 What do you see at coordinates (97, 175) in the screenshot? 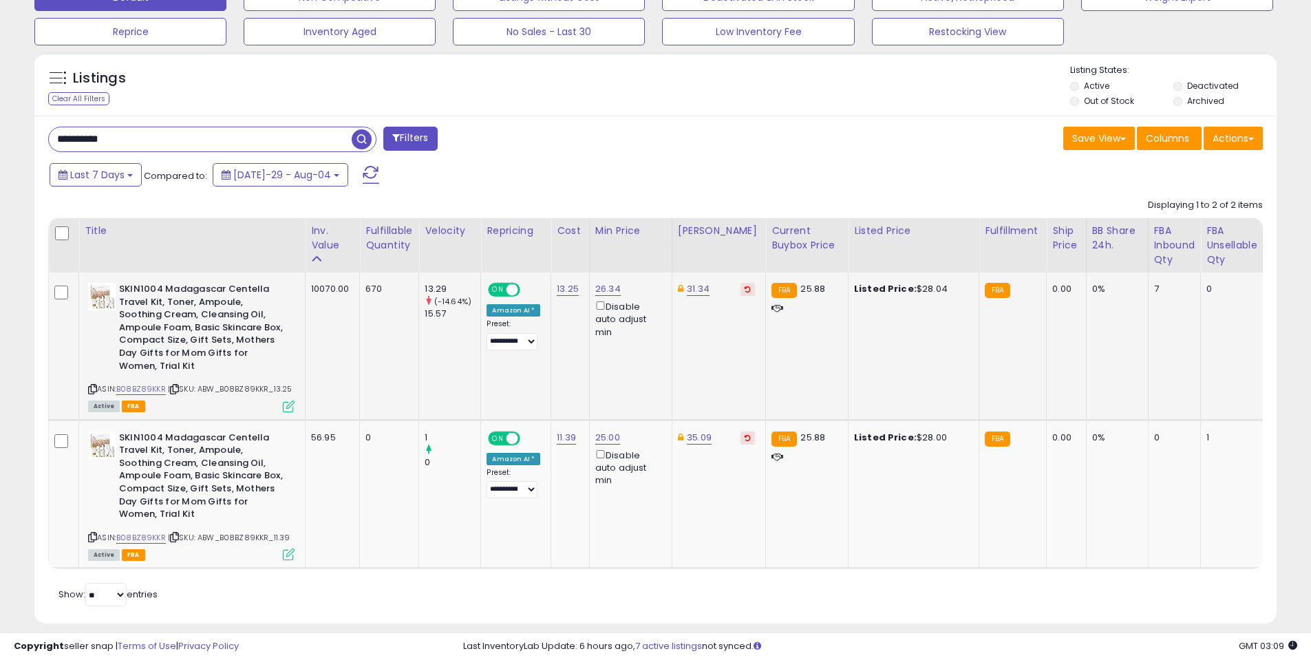
I see `span: Last 7 Days` at bounding box center [97, 175].